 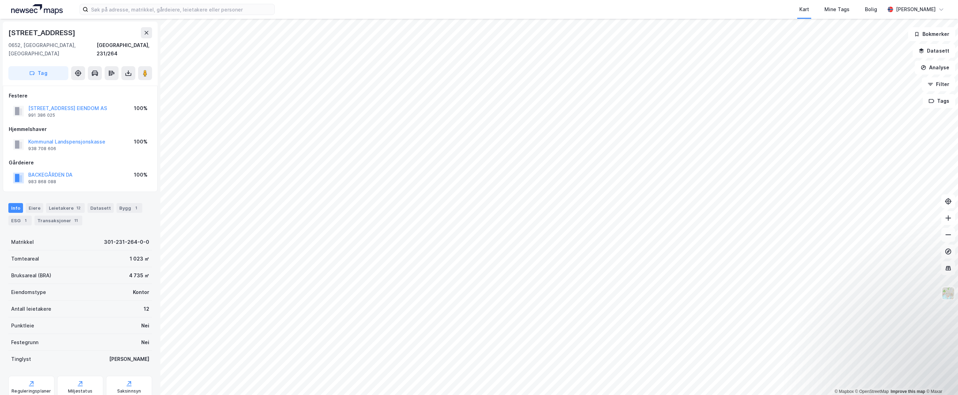 What do you see at coordinates (908, 392) in the screenshot?
I see `a: Improve this map` at bounding box center [908, 392].